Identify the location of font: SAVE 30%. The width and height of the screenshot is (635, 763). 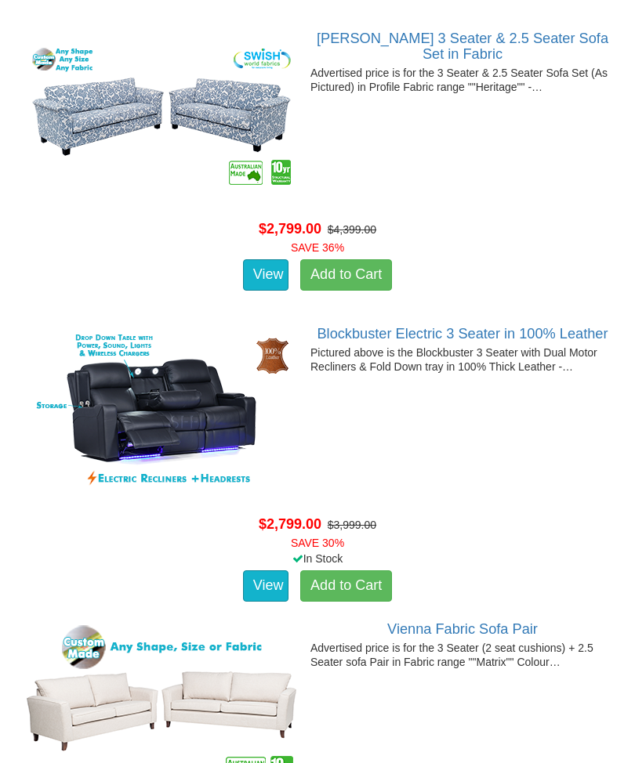
(317, 543).